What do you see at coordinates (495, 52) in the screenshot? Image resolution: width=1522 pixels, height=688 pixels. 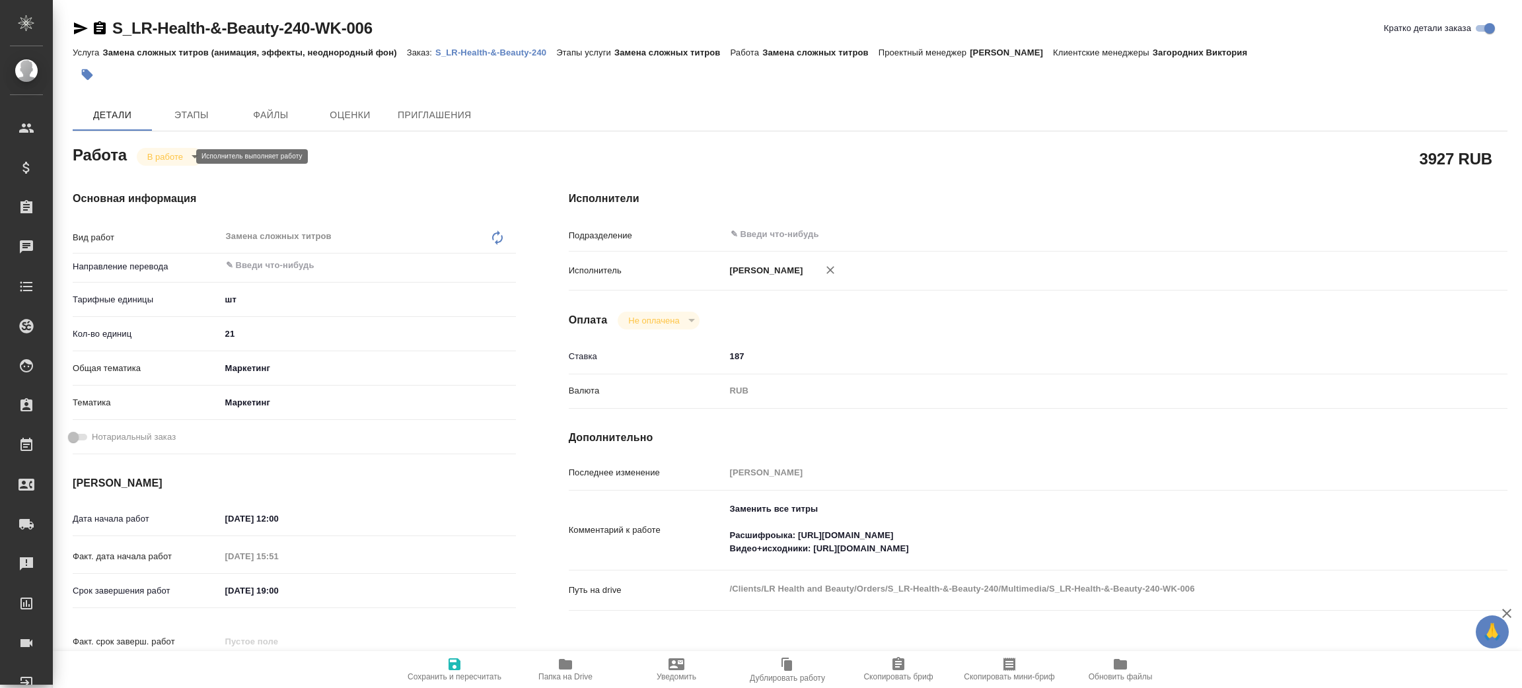 I see `a: S_LR-Health-&-Beauty-240` at bounding box center [495, 52].